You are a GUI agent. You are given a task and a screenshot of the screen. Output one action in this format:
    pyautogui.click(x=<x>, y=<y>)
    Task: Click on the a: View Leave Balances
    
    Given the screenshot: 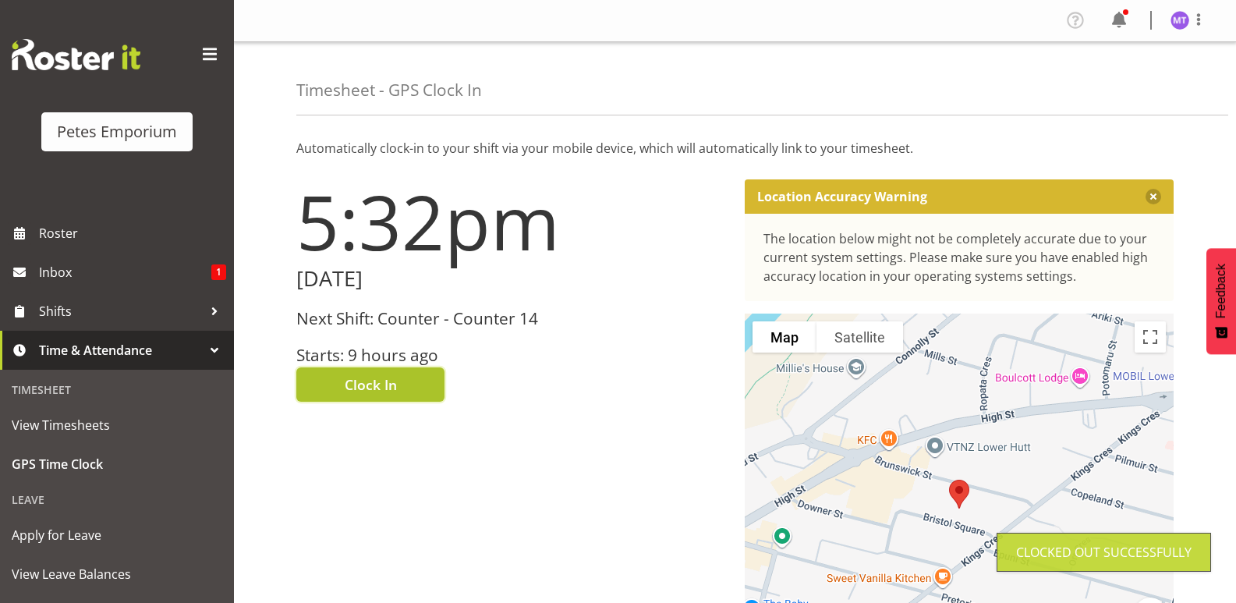 What is the action you would take?
    pyautogui.click(x=117, y=574)
    